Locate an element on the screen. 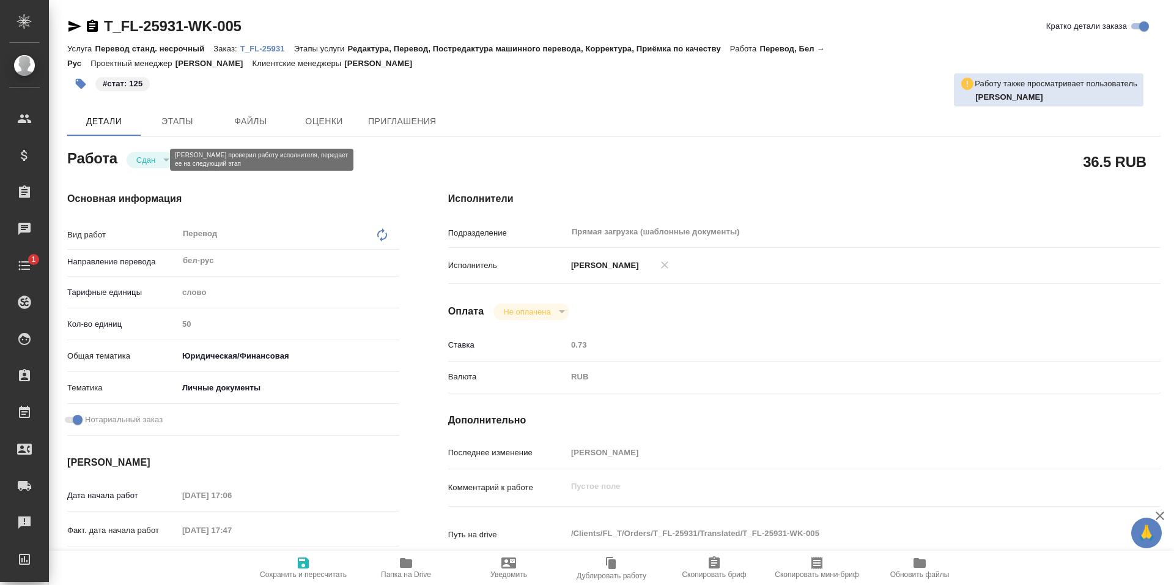 This screenshot has width=1174, height=585. p: Заказ: is located at coordinates (226, 48).